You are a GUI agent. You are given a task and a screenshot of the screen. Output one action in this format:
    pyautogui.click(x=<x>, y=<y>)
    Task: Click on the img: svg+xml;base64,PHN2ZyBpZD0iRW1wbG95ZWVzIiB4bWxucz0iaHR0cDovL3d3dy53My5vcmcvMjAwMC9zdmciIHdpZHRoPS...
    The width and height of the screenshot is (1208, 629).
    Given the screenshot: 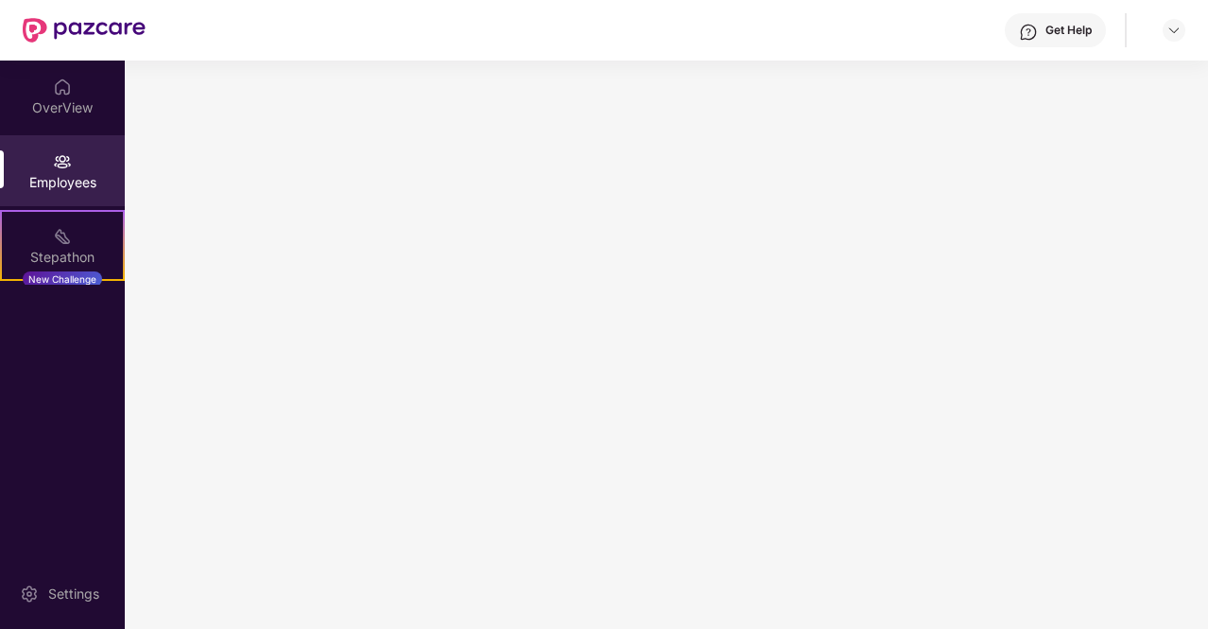 What is the action you would take?
    pyautogui.click(x=62, y=162)
    